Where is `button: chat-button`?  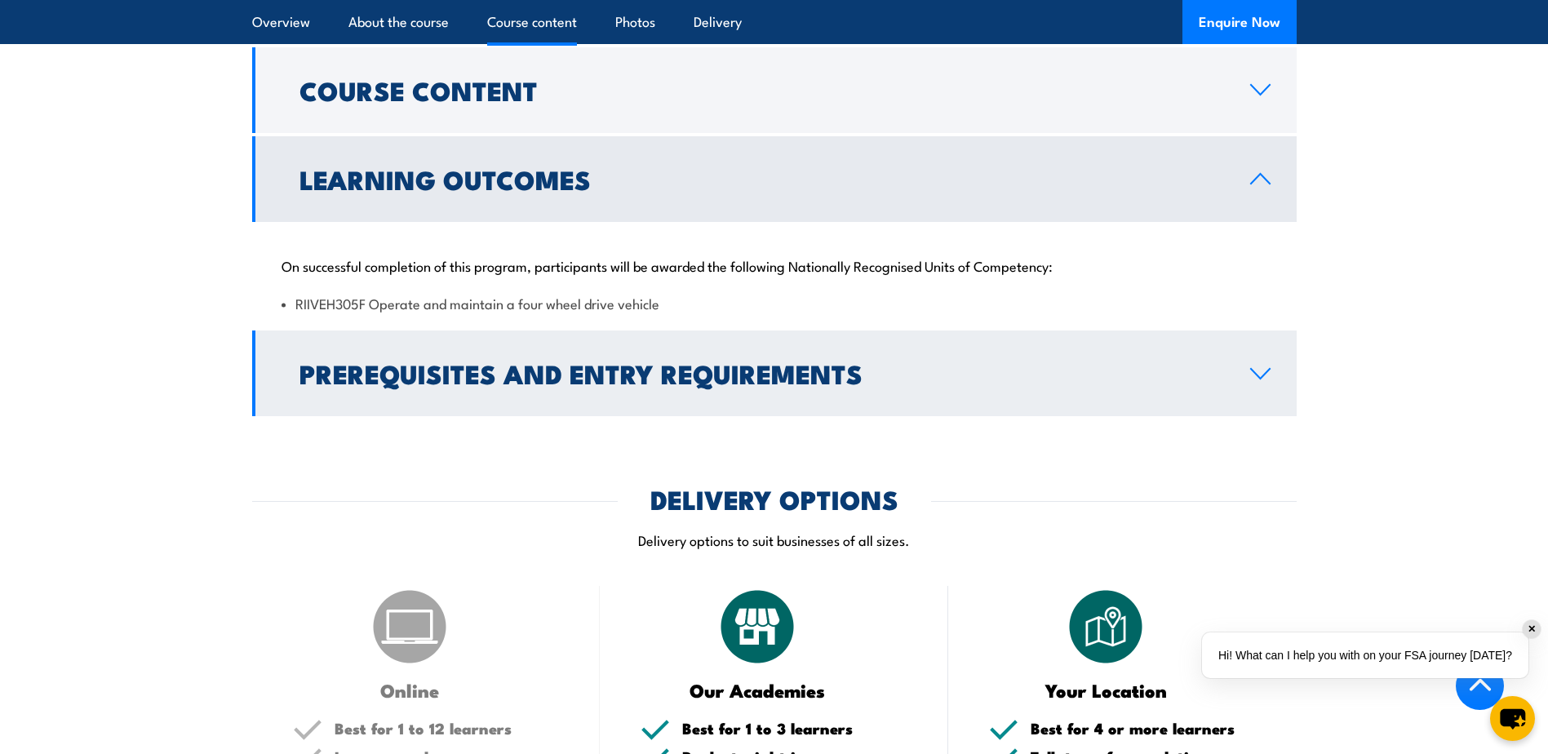 button: chat-button is located at coordinates (1512, 718).